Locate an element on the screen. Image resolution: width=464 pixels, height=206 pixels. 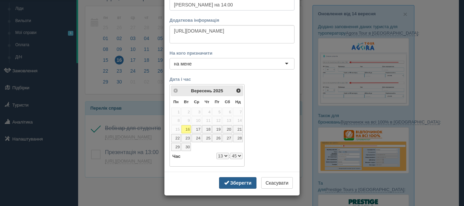
a: 26 is located at coordinates (217, 138).